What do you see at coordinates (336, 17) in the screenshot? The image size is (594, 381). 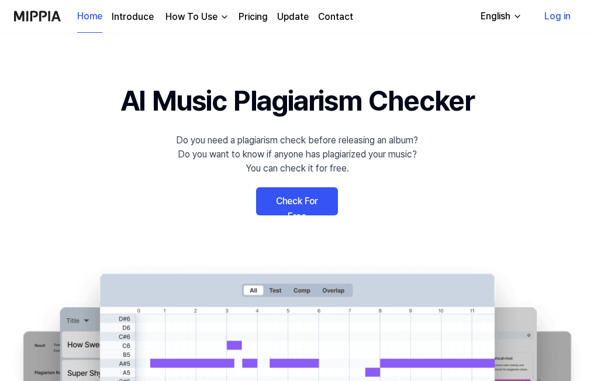 I see `a: Contact` at bounding box center [336, 17].